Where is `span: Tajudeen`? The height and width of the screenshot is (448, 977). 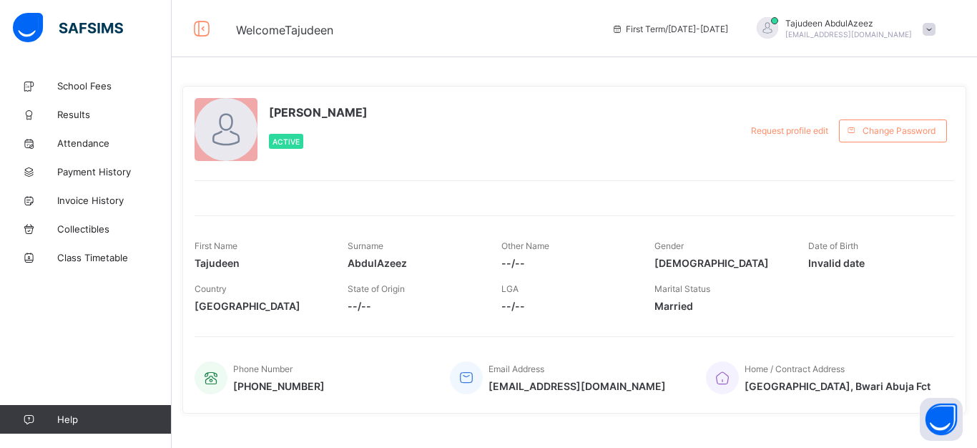 span: Tajudeen is located at coordinates (260, 262).